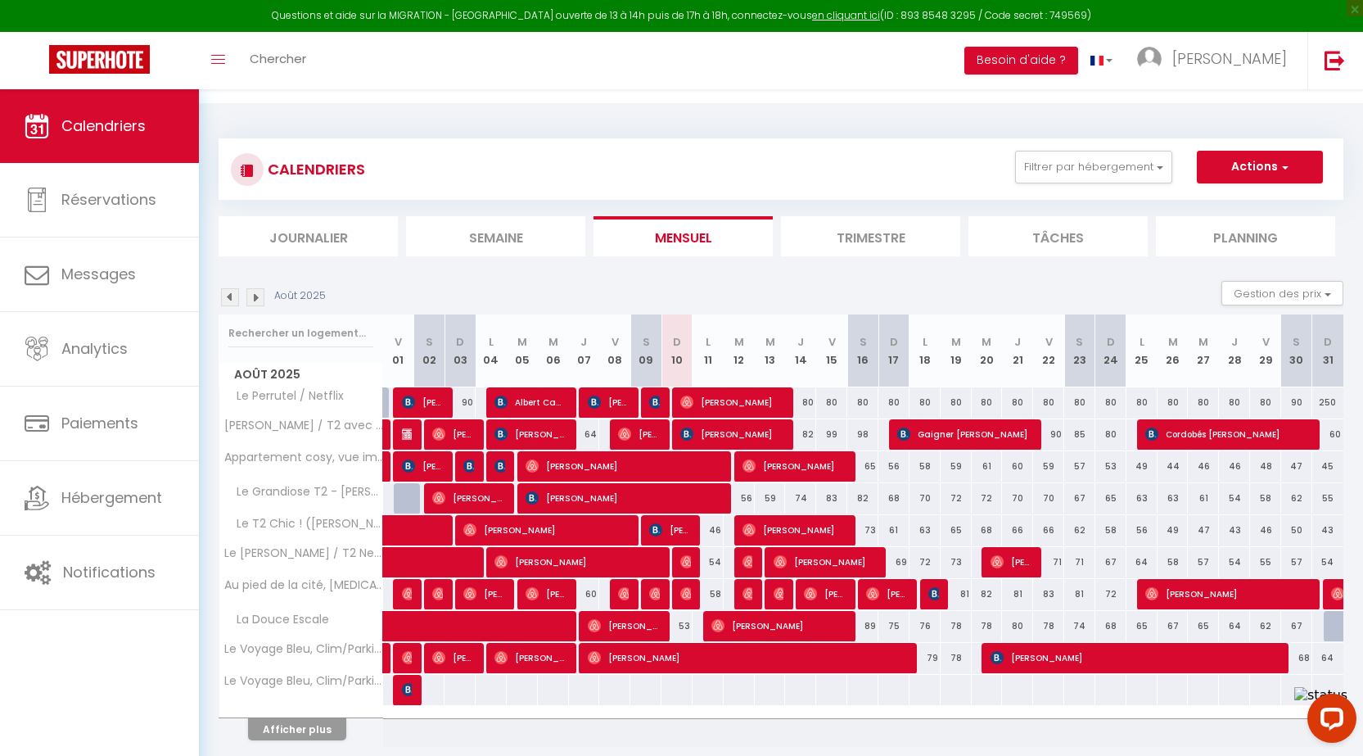 This screenshot has width=1363, height=756. What do you see at coordinates (1080, 434) in the screenshot?
I see `div: 85` at bounding box center [1080, 434].